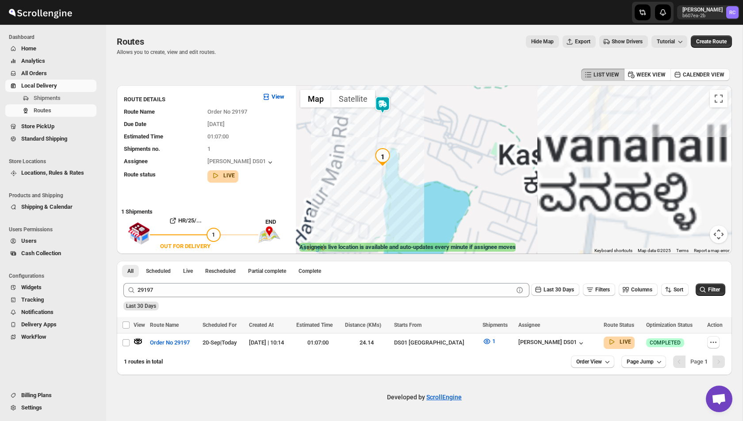 This screenshot has height=421, width=743. Describe the element at coordinates (444, 397) in the screenshot. I see `a: ScrollEngine` at that location.